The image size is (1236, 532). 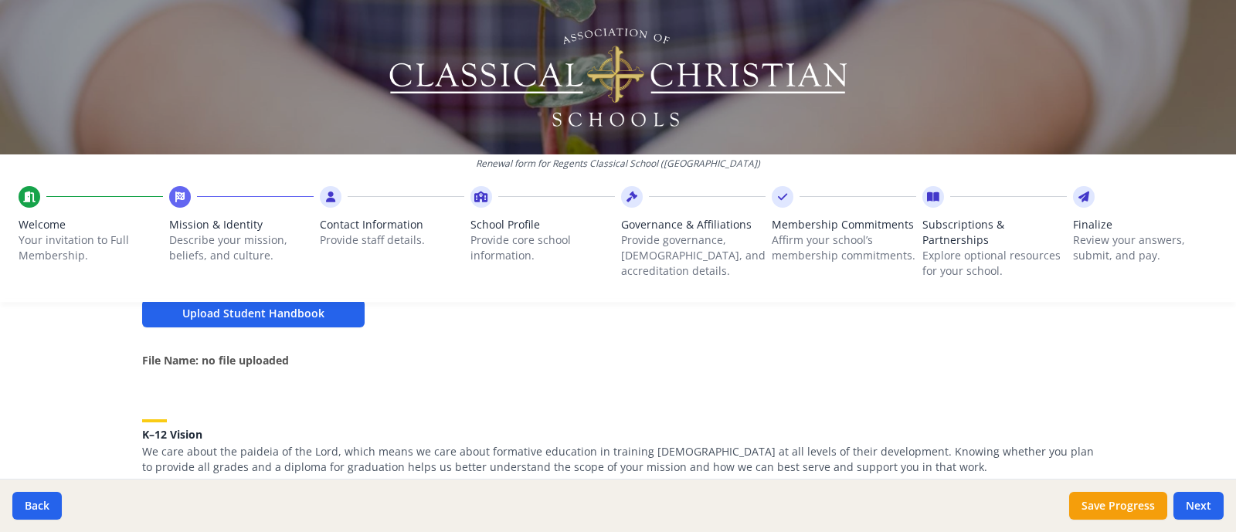 I want to click on span: Finalize, so click(x=1144, y=225).